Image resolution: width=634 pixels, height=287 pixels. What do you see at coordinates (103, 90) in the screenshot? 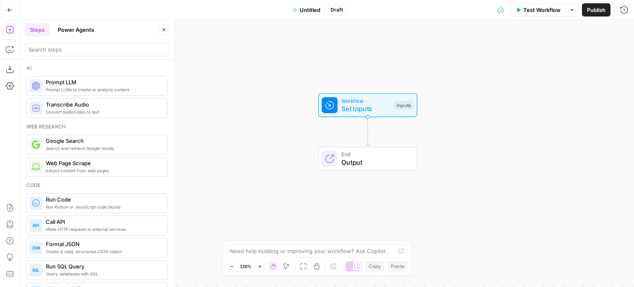
I see `span: Prompt LLMs to create or analyze content` at bounding box center [103, 90].